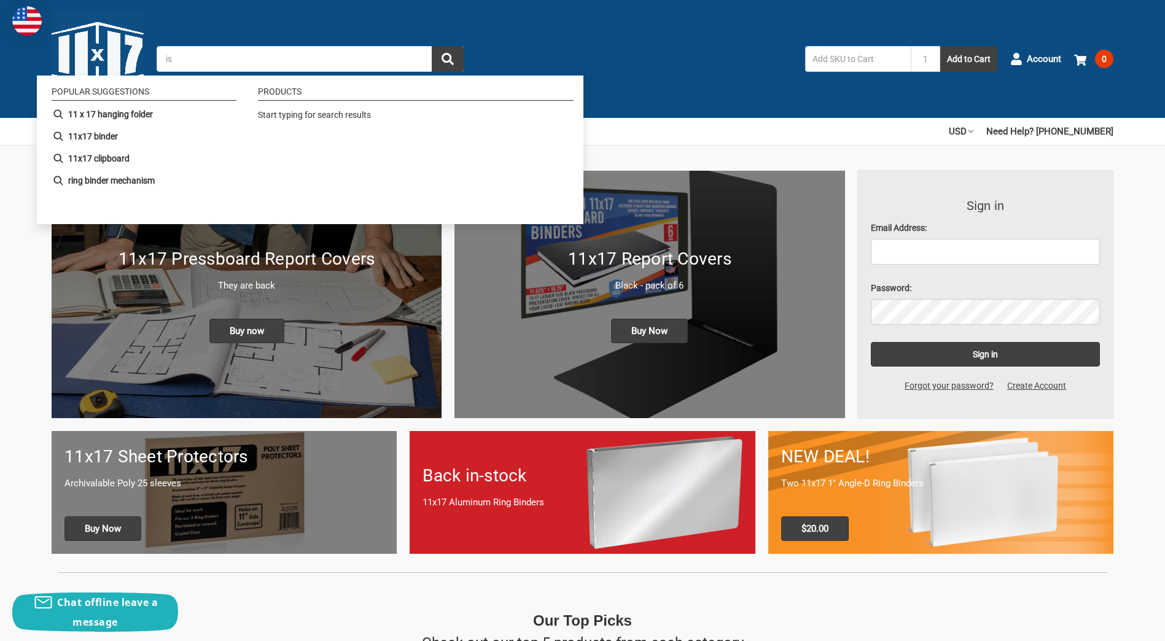 The image size is (1165, 641). I want to click on img: 11x17.com, so click(98, 59).